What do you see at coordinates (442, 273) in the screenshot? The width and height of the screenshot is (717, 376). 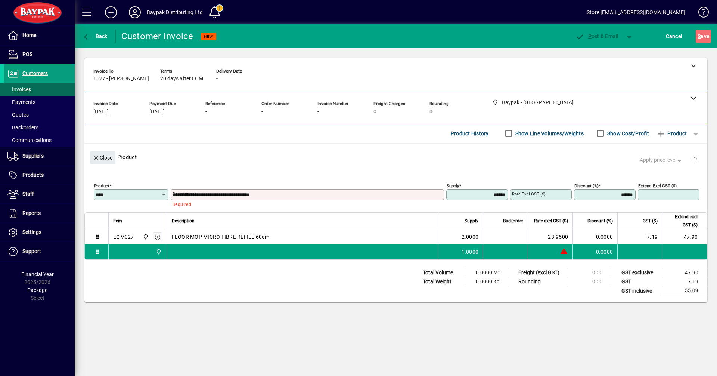 I see `td: Total Volume` at bounding box center [442, 273].